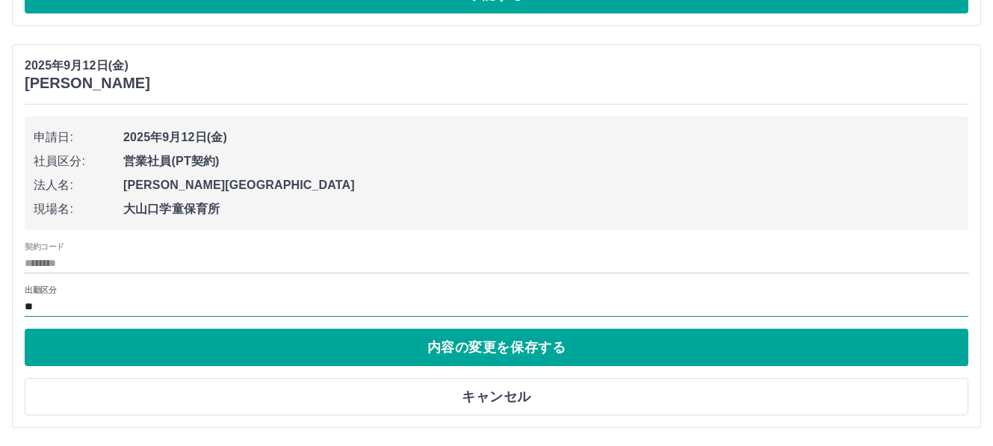 The height and width of the screenshot is (446, 993). What do you see at coordinates (78, 185) in the screenshot?
I see `span: 法人名:` at bounding box center [78, 185].